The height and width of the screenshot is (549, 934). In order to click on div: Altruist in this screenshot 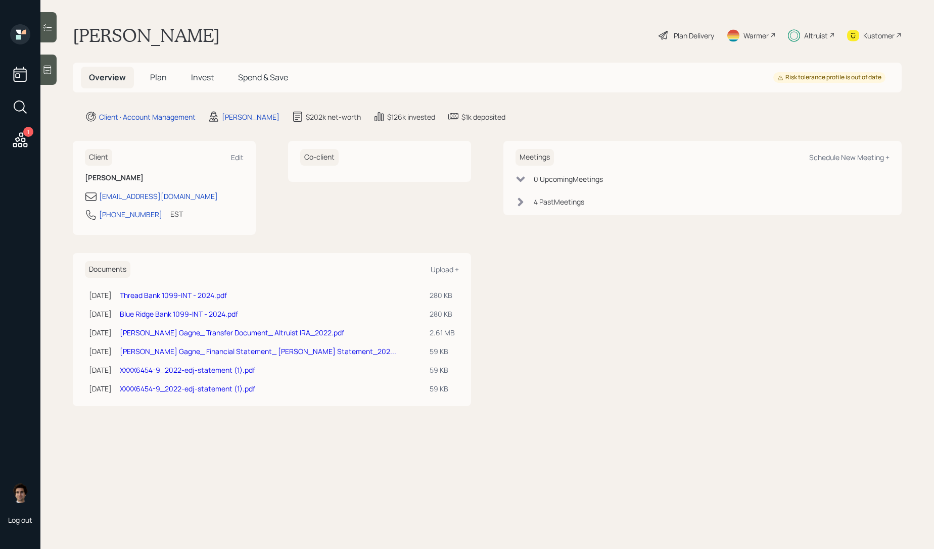, I will do `click(816, 35)`.